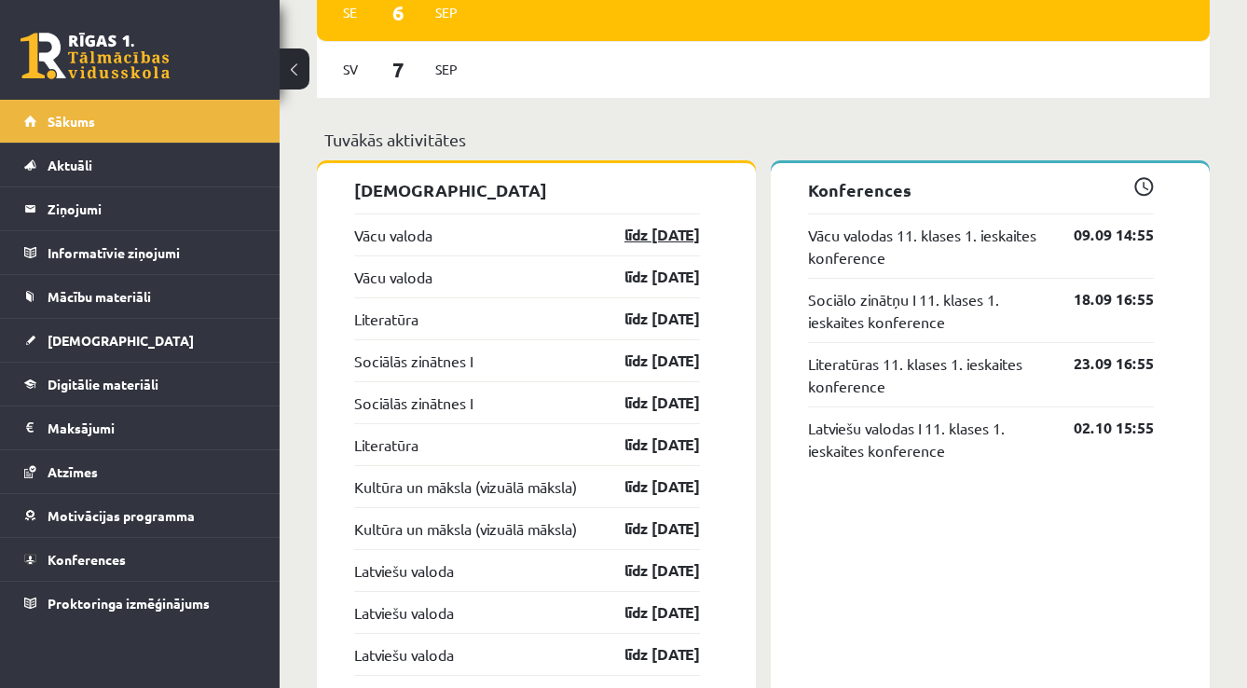  I want to click on p: Tuvākās aktivitātes, so click(763, 139).